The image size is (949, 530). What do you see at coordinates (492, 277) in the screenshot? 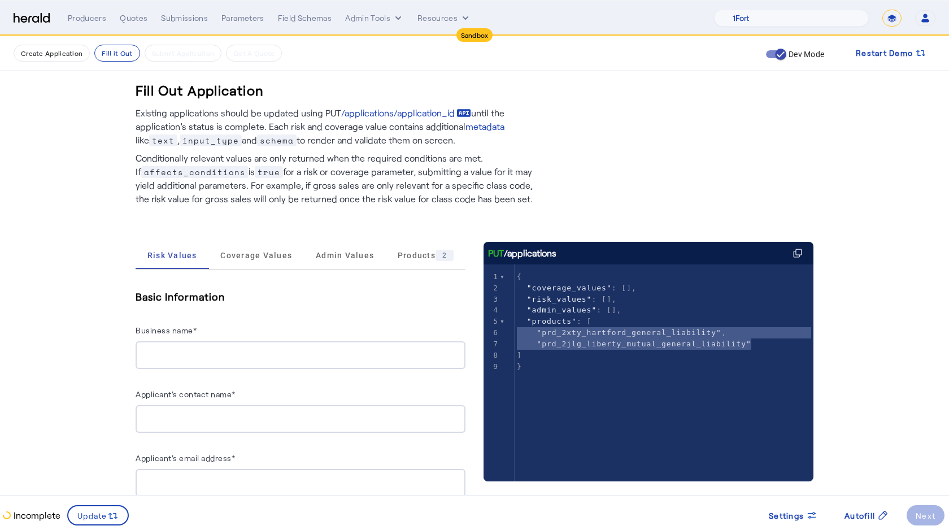
I see `div: 1` at bounding box center [492, 277].